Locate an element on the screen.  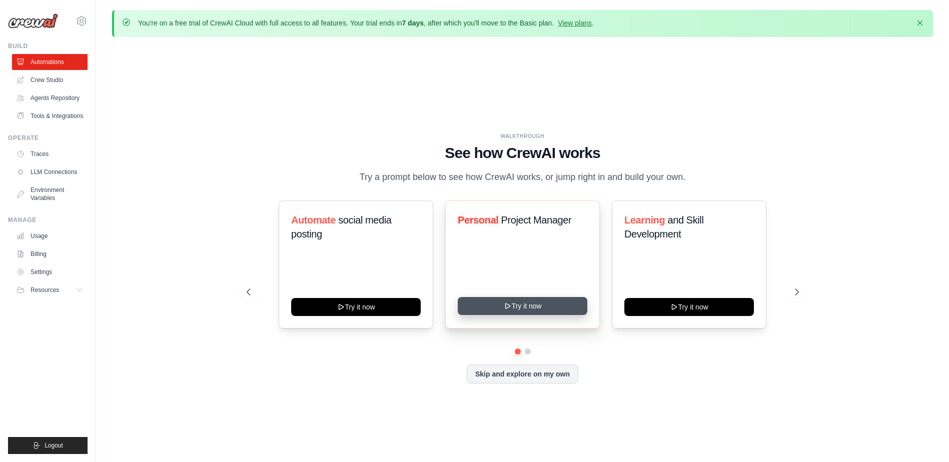
a: Tools & Integrations is located at coordinates (50, 116).